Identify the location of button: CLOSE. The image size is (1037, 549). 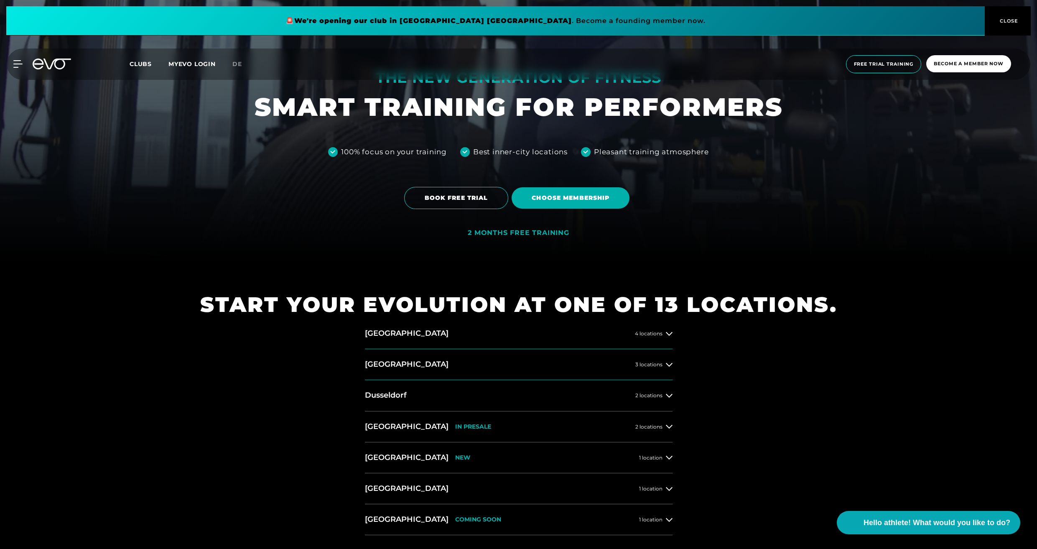
(1008, 21).